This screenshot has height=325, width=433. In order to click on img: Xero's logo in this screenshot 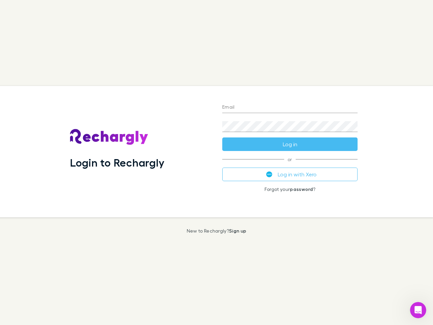, I will do `click(269, 174)`.